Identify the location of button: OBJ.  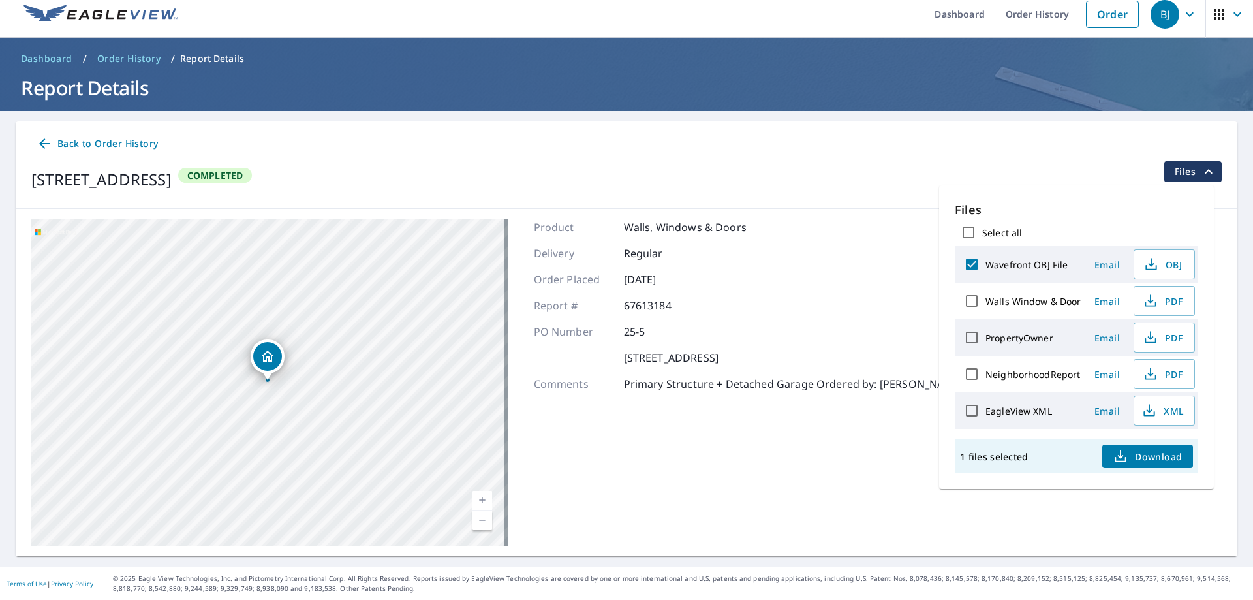
(1164, 264).